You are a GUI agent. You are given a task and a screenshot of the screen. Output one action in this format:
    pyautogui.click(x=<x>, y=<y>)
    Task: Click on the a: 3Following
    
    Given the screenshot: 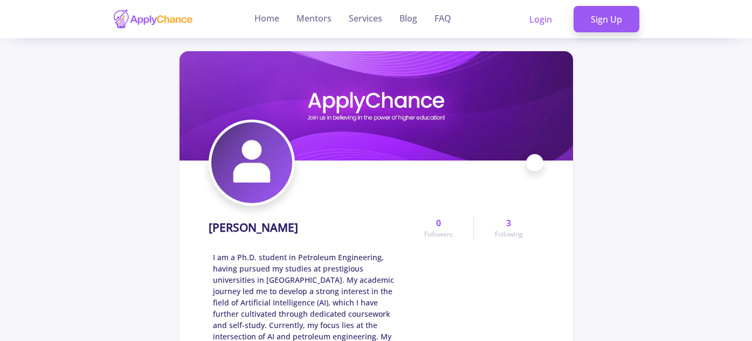 What is the action you would take?
    pyautogui.click(x=508, y=228)
    